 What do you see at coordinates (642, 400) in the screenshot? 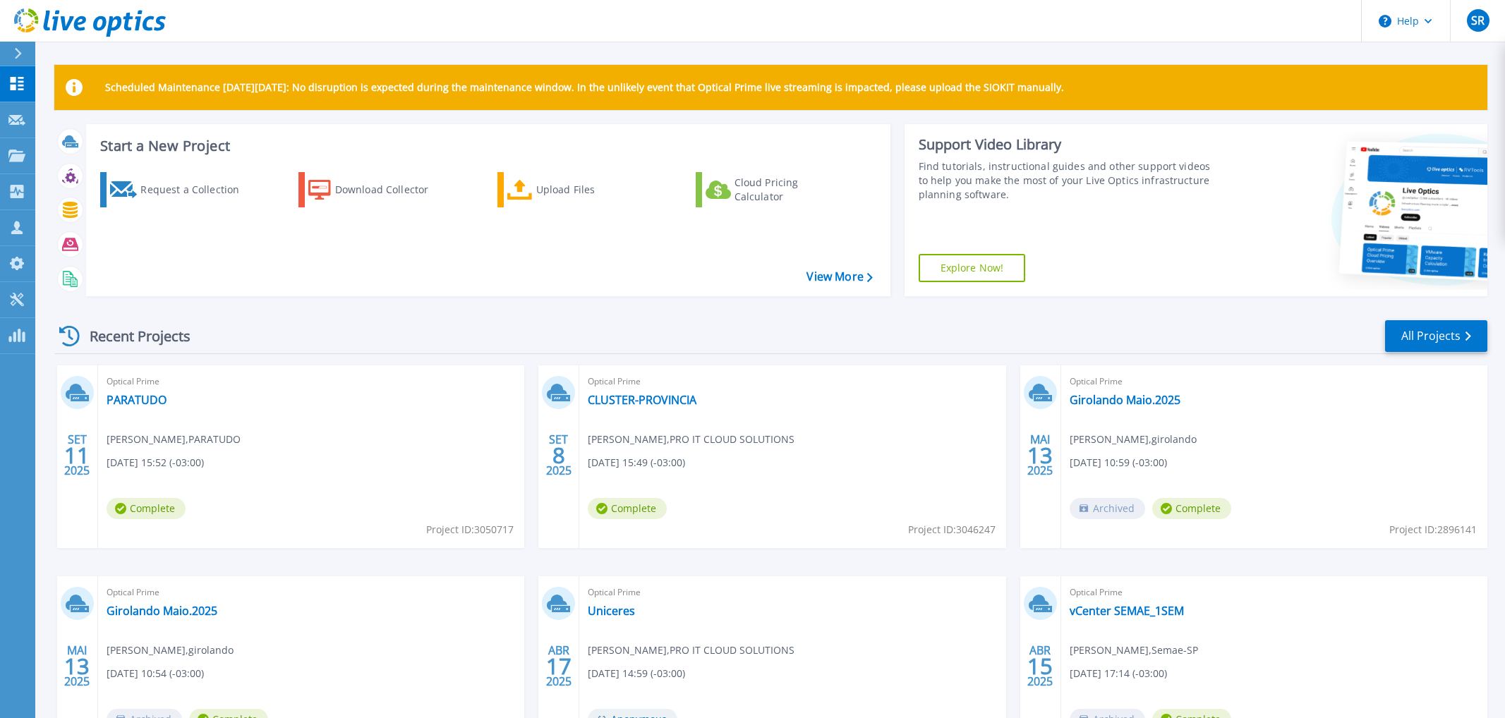
I see `a: CLUSTER-PROVINCIA` at bounding box center [642, 400].